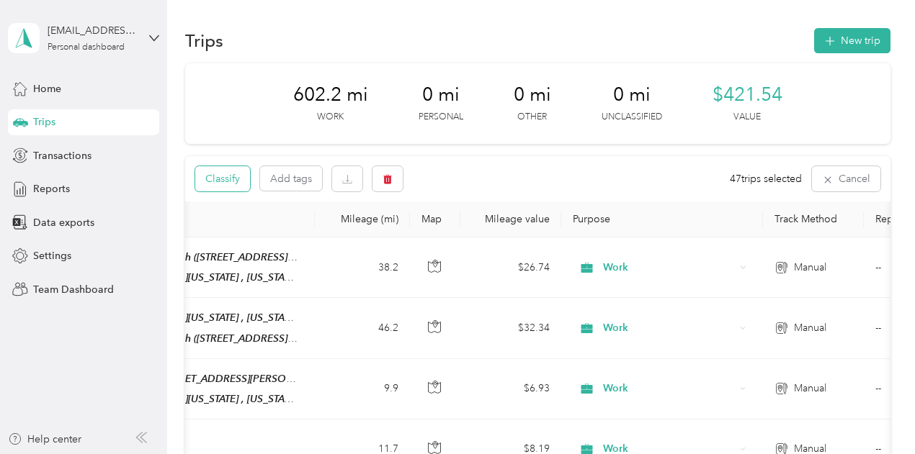 The image size is (915, 454). I want to click on th: Mileage value, so click(511, 220).